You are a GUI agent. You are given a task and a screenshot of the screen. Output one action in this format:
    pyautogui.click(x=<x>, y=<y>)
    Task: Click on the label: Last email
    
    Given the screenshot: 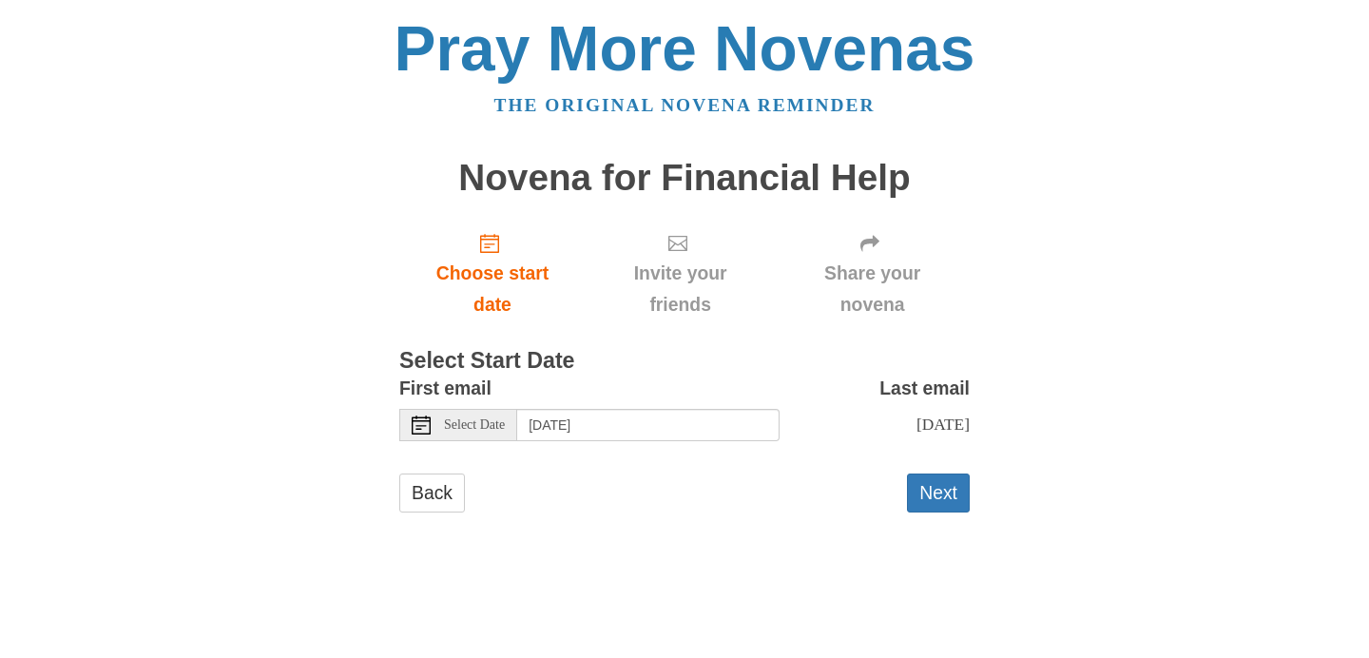 What is the action you would take?
    pyautogui.click(x=924, y=388)
    